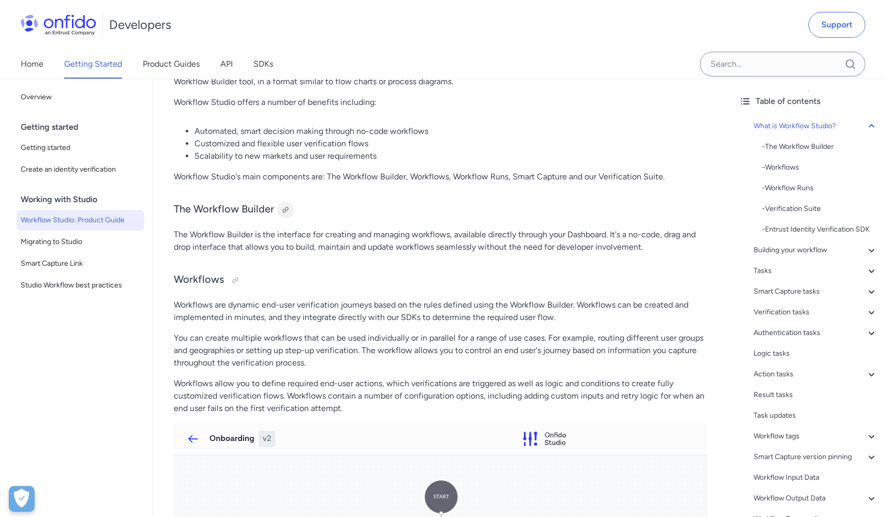 The width and height of the screenshot is (886, 517). Describe the element at coordinates (80, 220) in the screenshot. I see `span: Workflow Studio: Product Guide` at that location.